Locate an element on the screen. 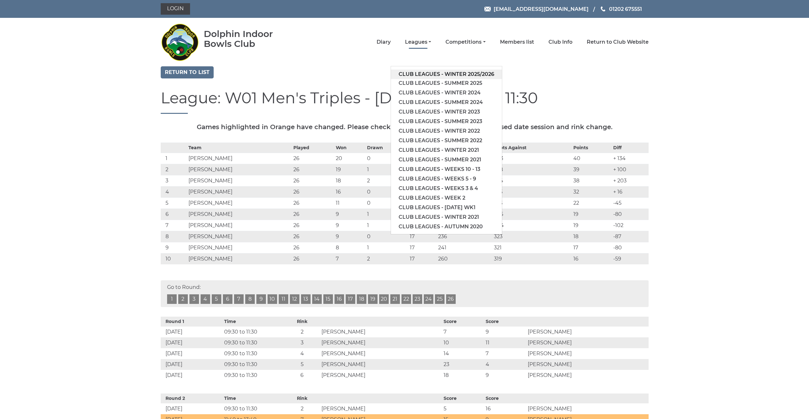  th: Time is located at coordinates (253, 321).